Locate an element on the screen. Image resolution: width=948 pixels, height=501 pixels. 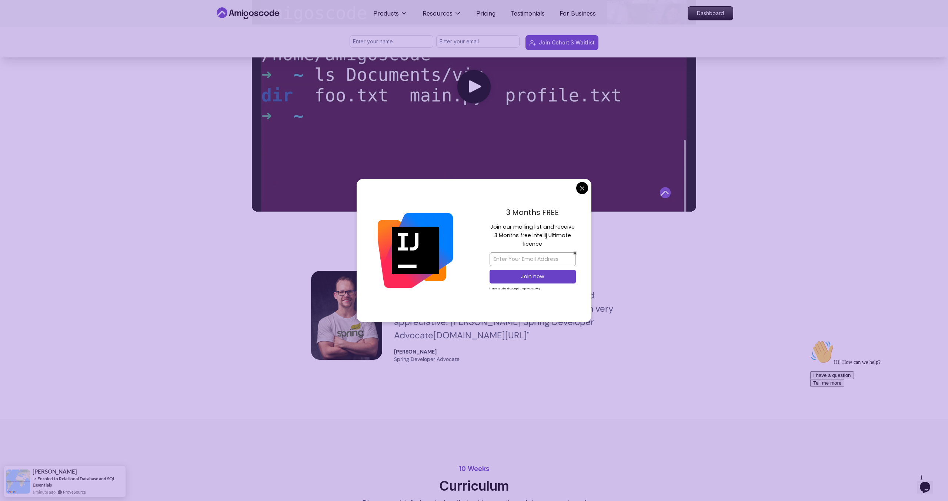
a: Dashboard is located at coordinates (710, 13).